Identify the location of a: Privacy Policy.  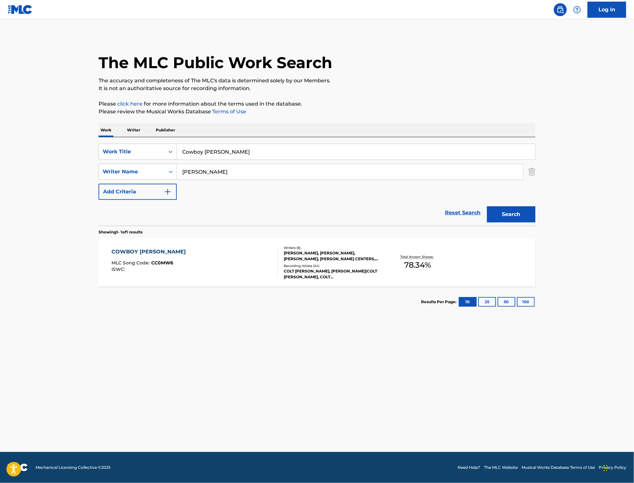
(612, 468).